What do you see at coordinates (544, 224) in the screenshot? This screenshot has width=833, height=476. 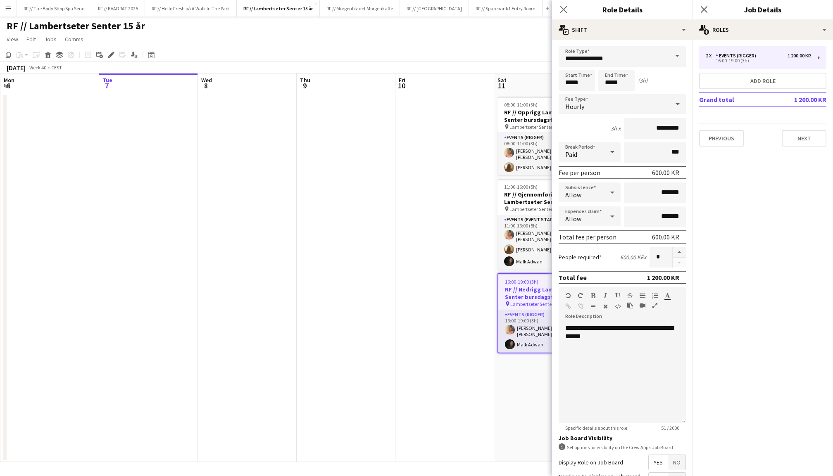 I see `app-job-card: 11:00-16:00 (5h)3/3RF // Gjennomføring Lambertseter Senter bursdagsfeiring Lambertseter Senter1 R...` at bounding box center [544, 224].